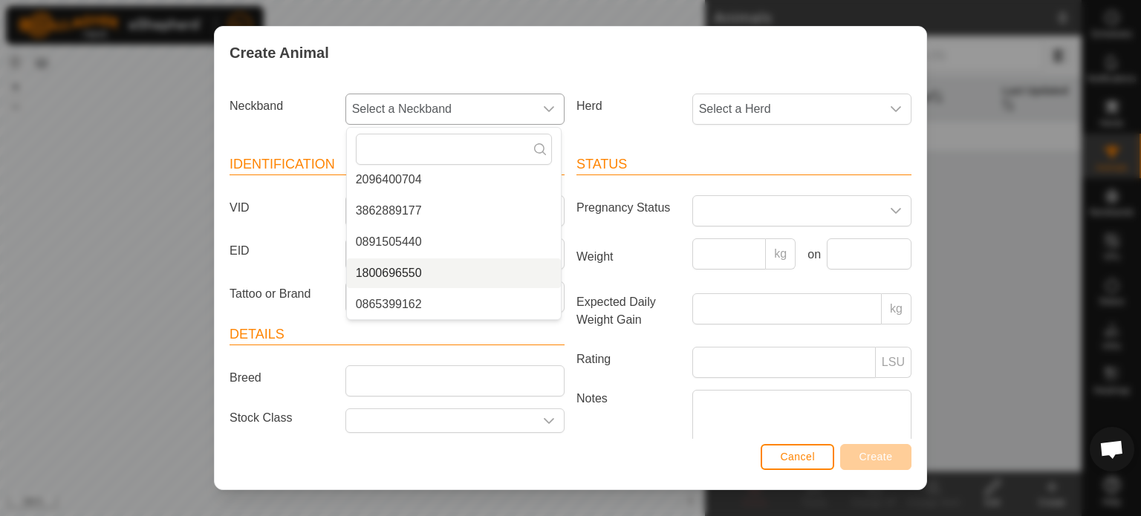  What do you see at coordinates (811, 255) in the screenshot?
I see `label: on` at bounding box center [811, 255].